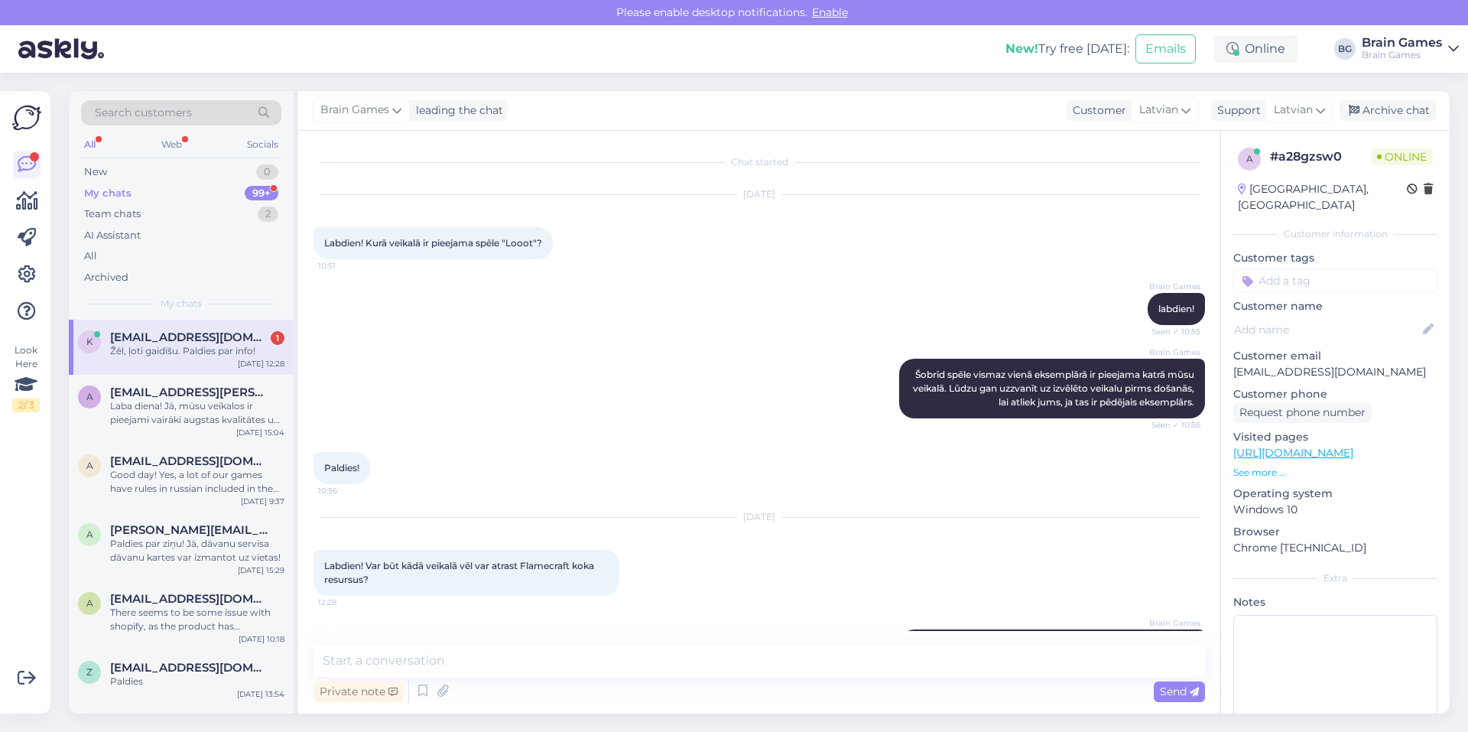  What do you see at coordinates (433, 242) in the screenshot?
I see `span: Labdien! Kurā veikalā ir pieejama spēle "Looot"?` at bounding box center [433, 242].